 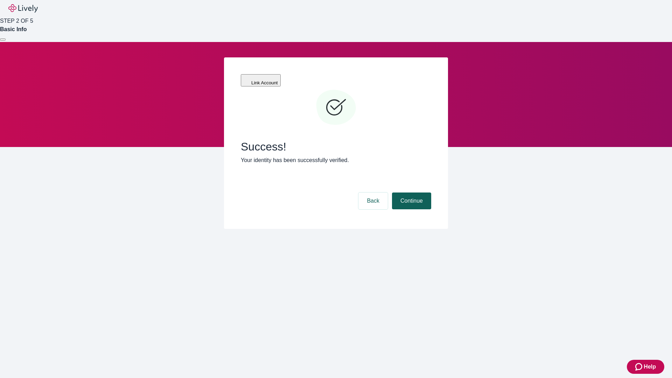 I want to click on img: Lively, so click(x=23, y=8).